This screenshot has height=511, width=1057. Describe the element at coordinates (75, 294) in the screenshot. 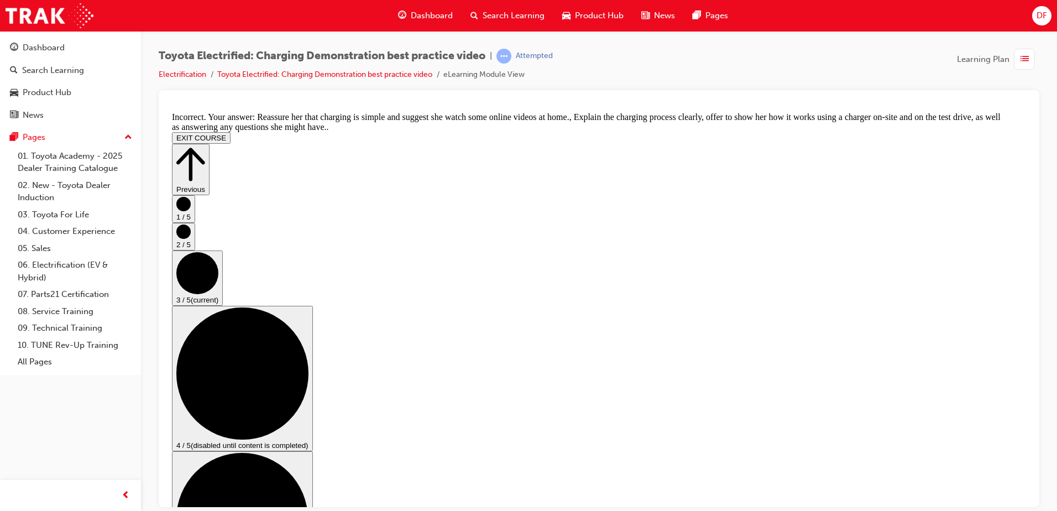

I see `a: 07. Parts21 Certification` at that location.